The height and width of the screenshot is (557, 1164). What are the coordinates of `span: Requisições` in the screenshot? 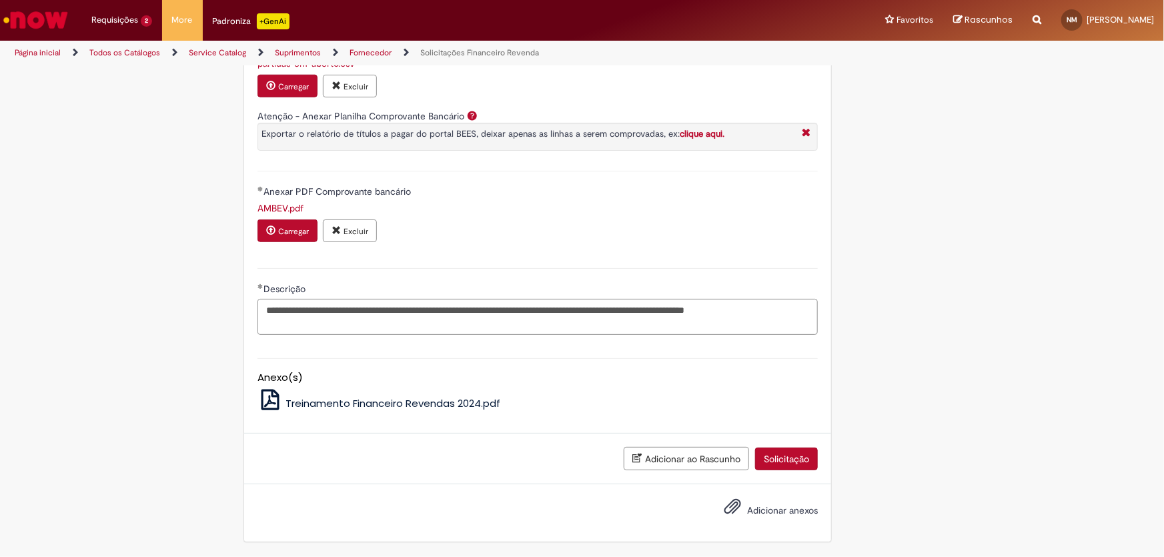 It's located at (115, 20).